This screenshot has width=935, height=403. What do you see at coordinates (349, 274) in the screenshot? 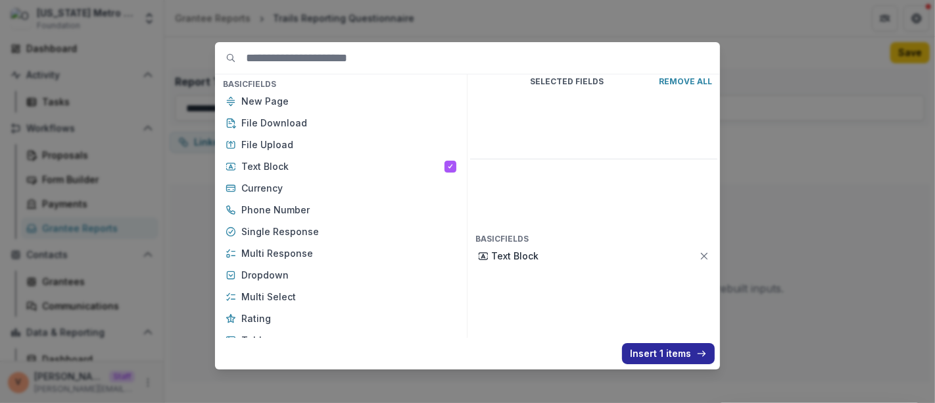
I see `p: Dropdown` at bounding box center [349, 274].